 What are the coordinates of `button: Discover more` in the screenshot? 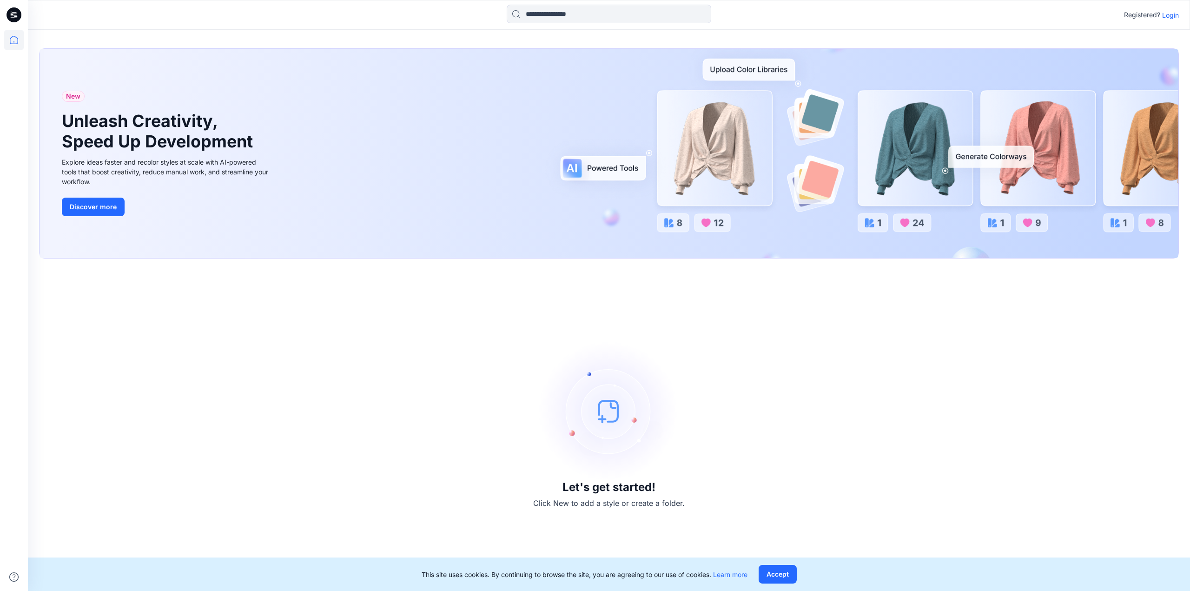 It's located at (93, 207).